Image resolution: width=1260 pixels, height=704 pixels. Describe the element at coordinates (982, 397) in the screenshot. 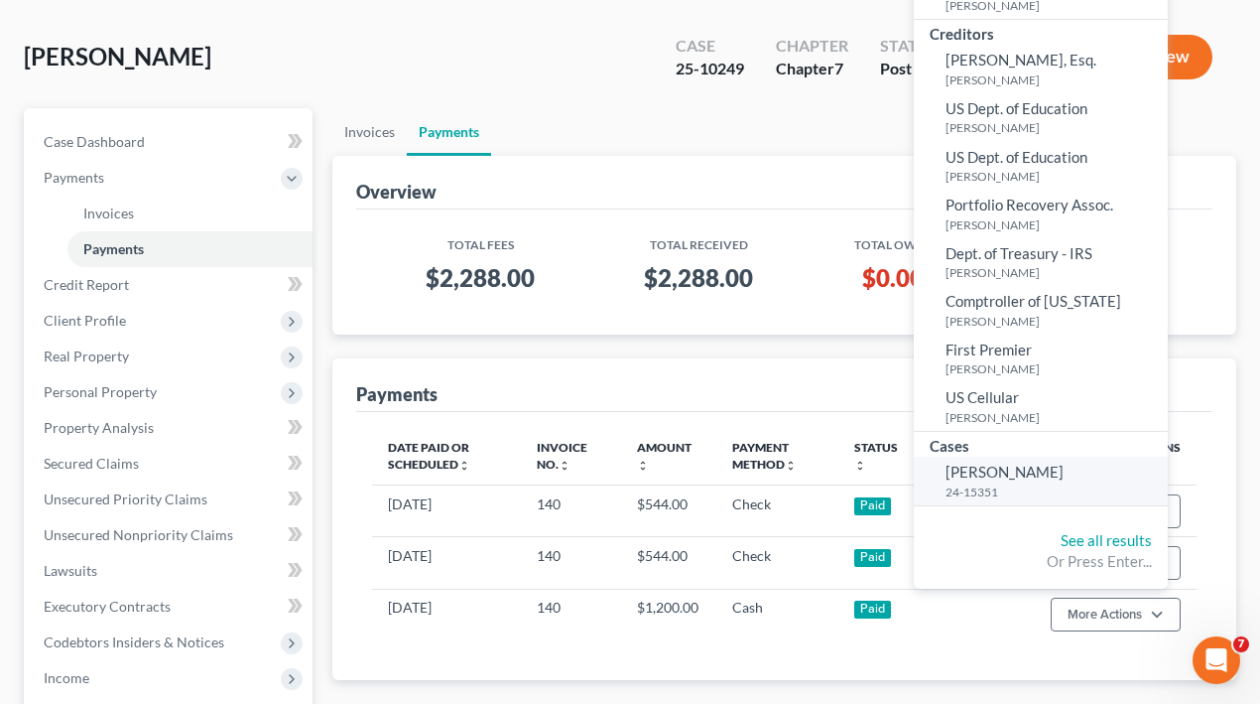

I see `span: US Cellular` at that location.